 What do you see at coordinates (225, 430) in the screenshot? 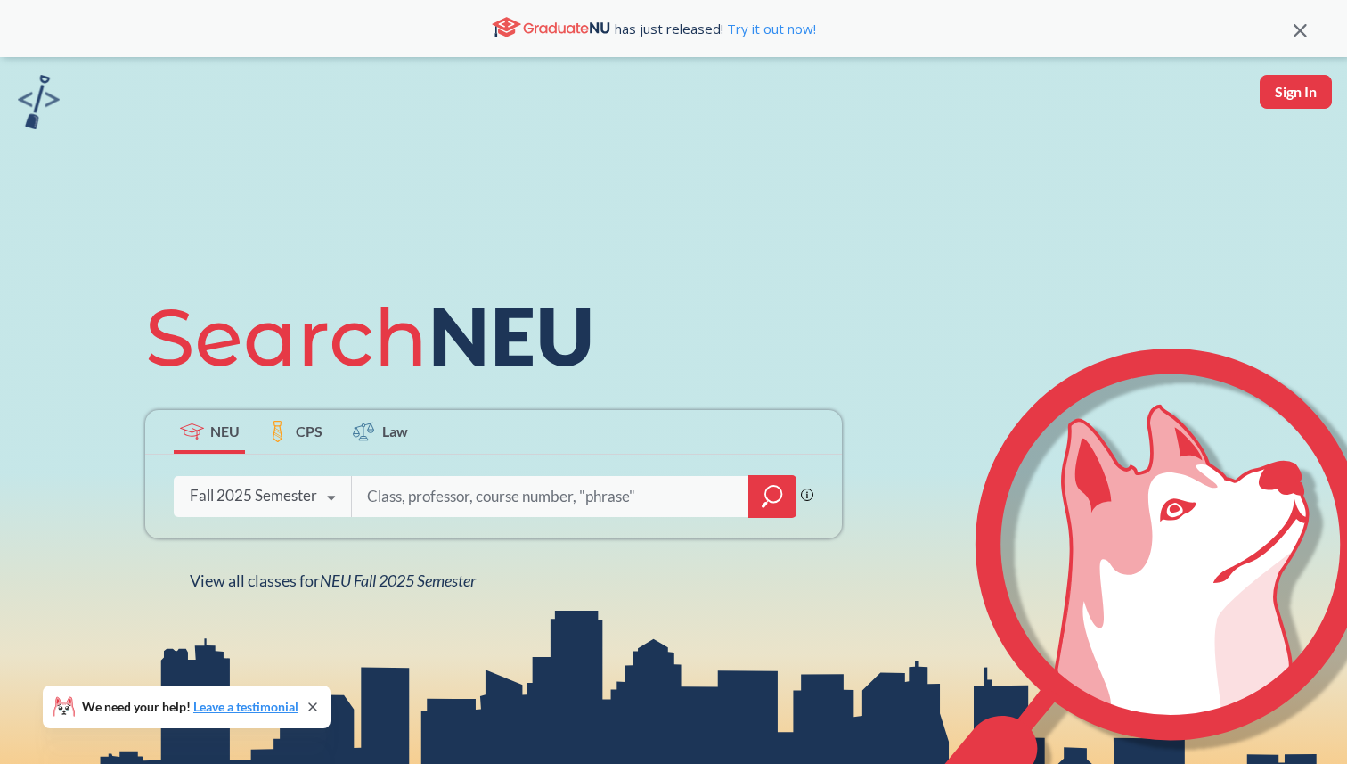
I see `span: NEU` at bounding box center [225, 430].